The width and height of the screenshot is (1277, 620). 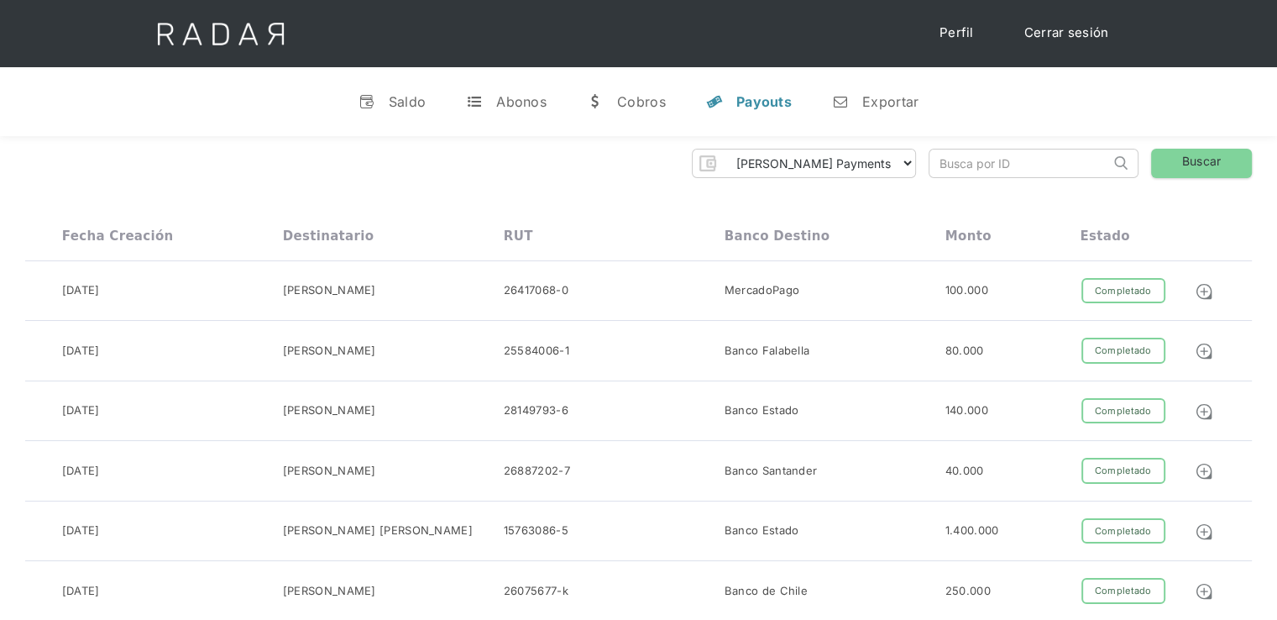 What do you see at coordinates (771, 471) in the screenshot?
I see `div: Banco Santander` at bounding box center [771, 471].